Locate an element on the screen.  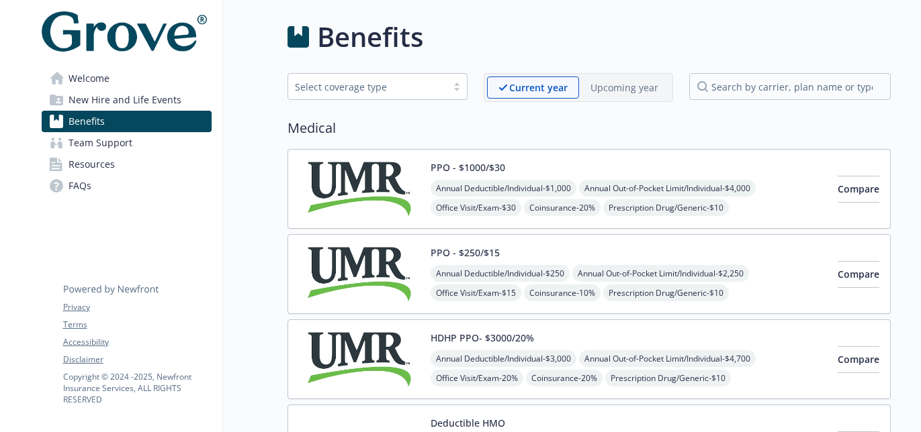
a: Privacy is located at coordinates (137, 308).